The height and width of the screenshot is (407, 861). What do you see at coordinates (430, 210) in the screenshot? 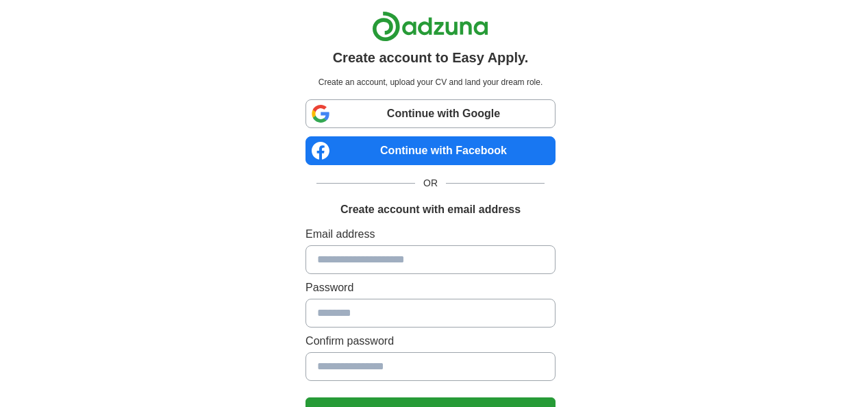
I see `h1: Create account with email address` at bounding box center [430, 210].